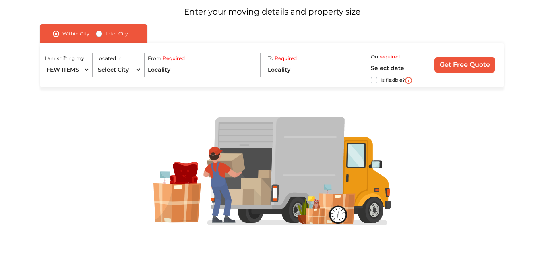 Image resolution: width=544 pixels, height=255 pixels. I want to click on label: required, so click(389, 57).